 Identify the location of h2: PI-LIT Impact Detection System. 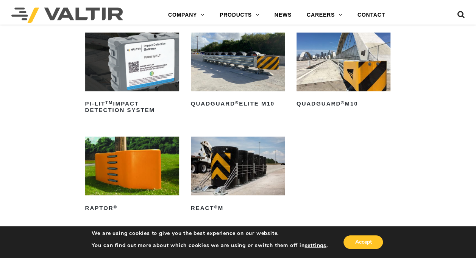
(132, 107).